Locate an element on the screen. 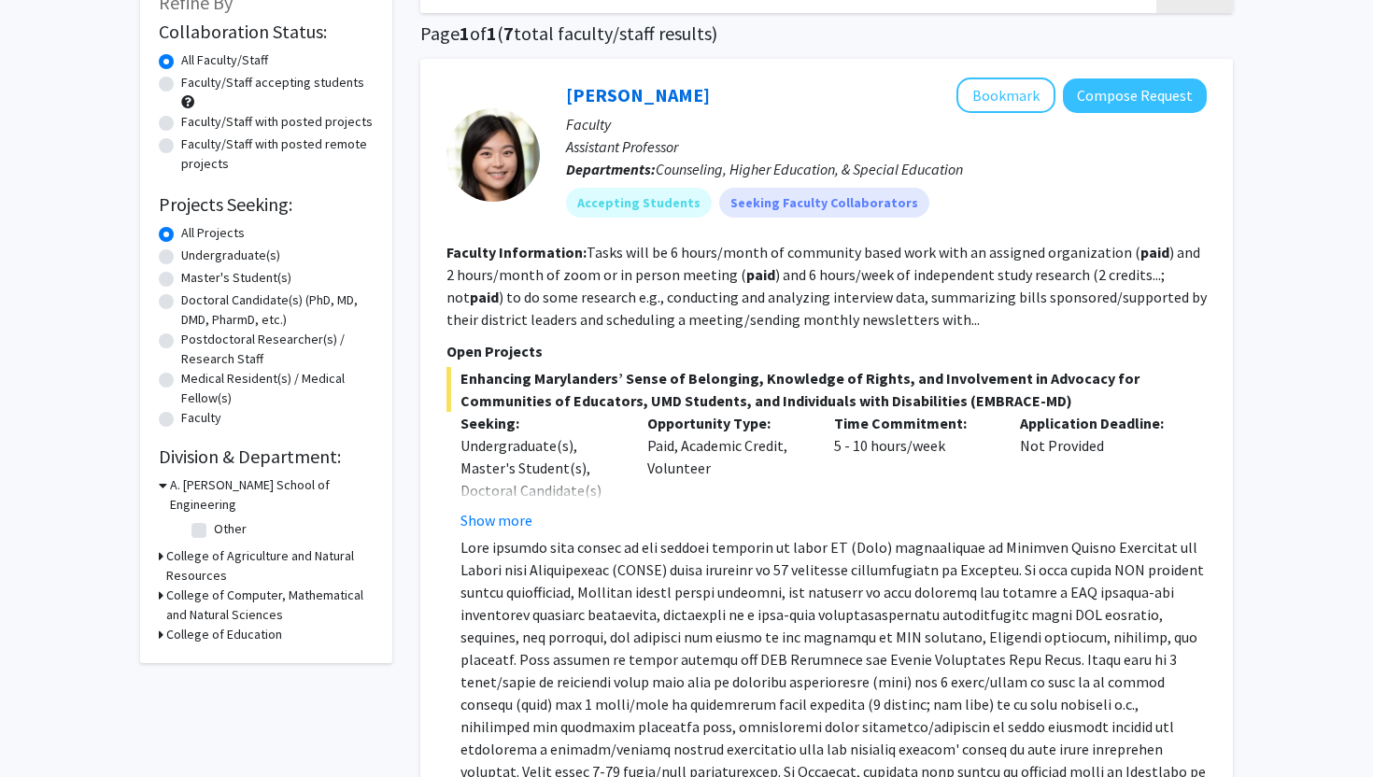  label: Medical Resident(s) / Medical Fellow(s) is located at coordinates (277, 389).